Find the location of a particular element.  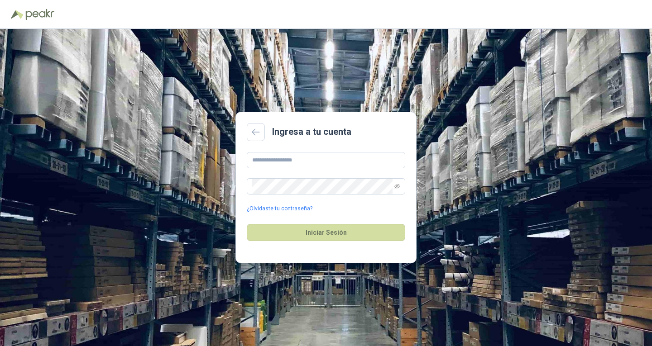

a: ¿Olvidaste tu contraseña? is located at coordinates (279, 209).